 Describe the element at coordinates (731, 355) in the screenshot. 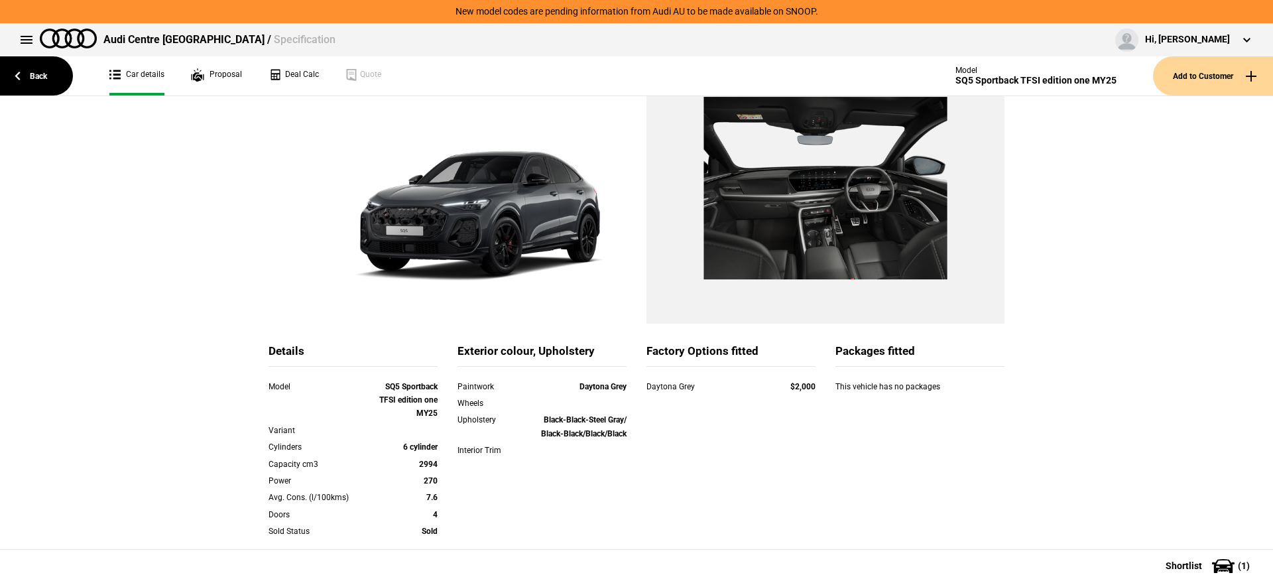

I see `div: Factory Options fitted` at that location.